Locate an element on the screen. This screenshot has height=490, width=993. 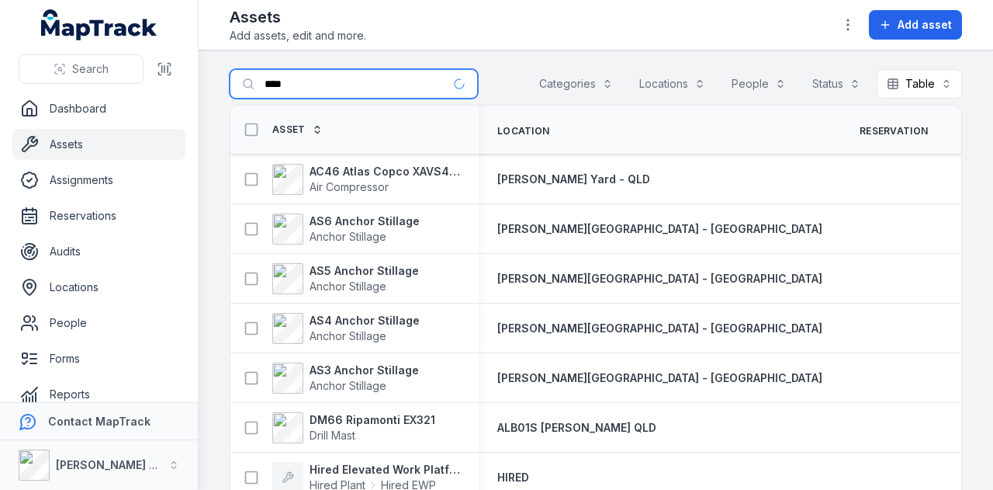
span: HIRED is located at coordinates (513, 476).